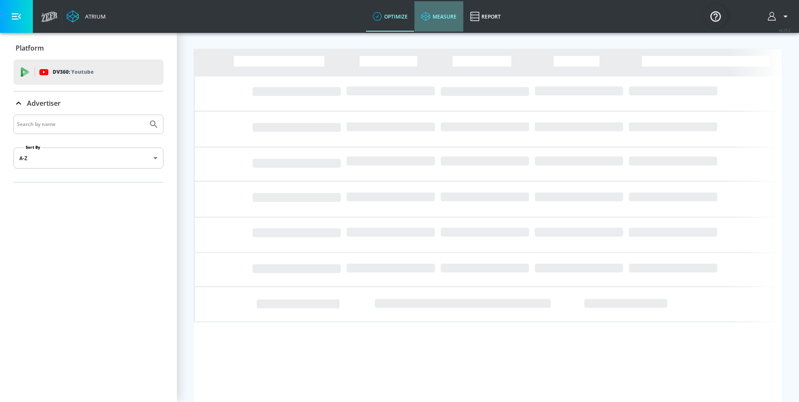 The height and width of the screenshot is (402, 799). Describe the element at coordinates (715, 16) in the screenshot. I see `button: Open Resource Center` at that location.